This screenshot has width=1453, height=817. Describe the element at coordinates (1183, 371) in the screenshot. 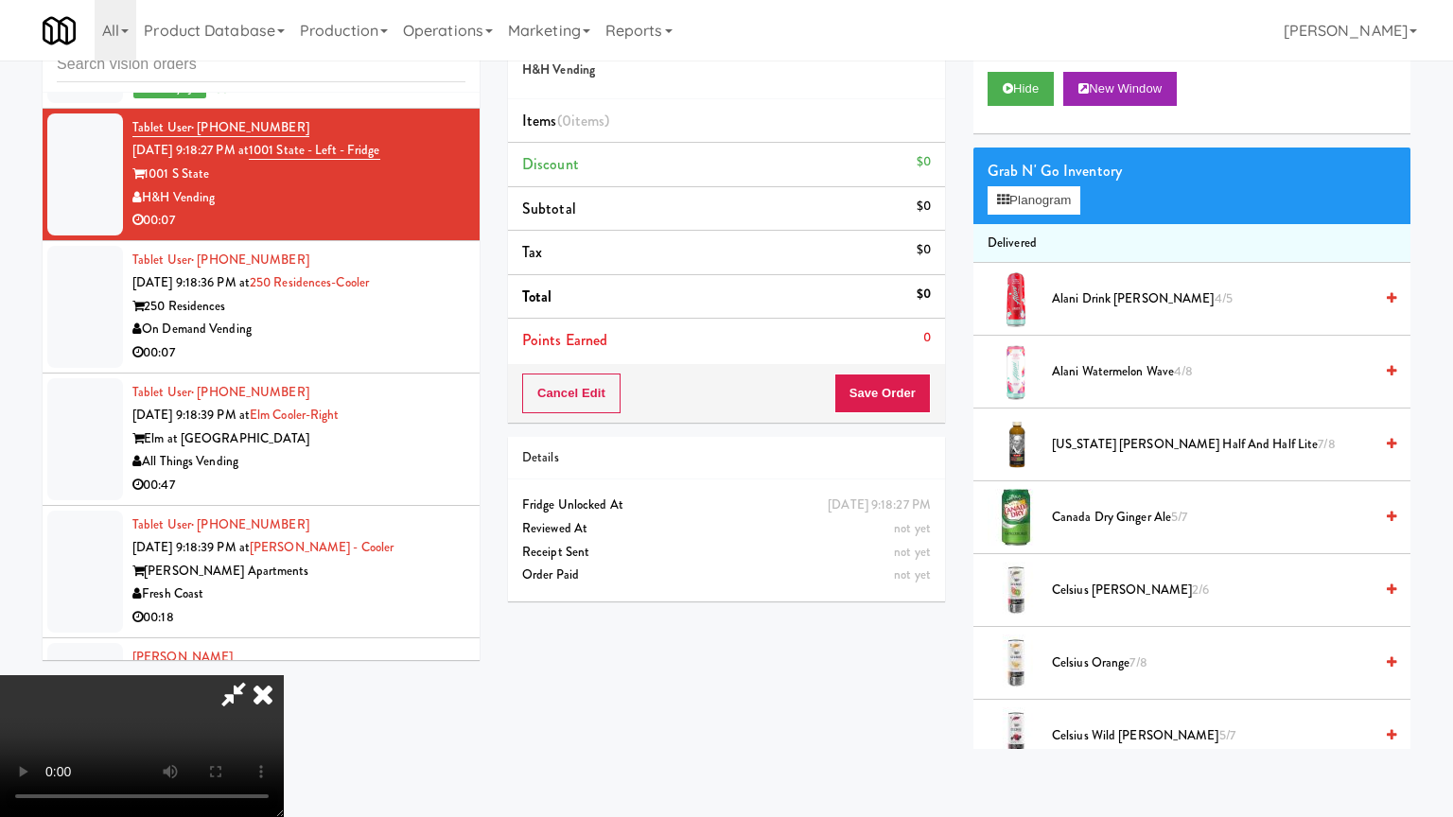

I see `span: 4/8` at that location.